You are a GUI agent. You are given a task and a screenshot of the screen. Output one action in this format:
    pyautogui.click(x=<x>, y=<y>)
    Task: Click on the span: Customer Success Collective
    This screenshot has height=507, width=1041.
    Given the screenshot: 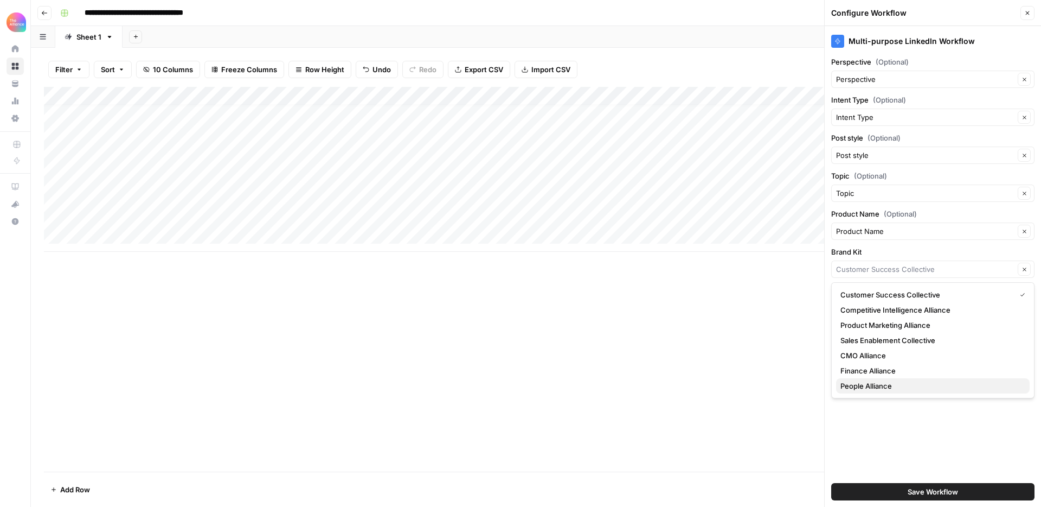 What is the action you would take?
    pyautogui.click(x=926, y=295)
    